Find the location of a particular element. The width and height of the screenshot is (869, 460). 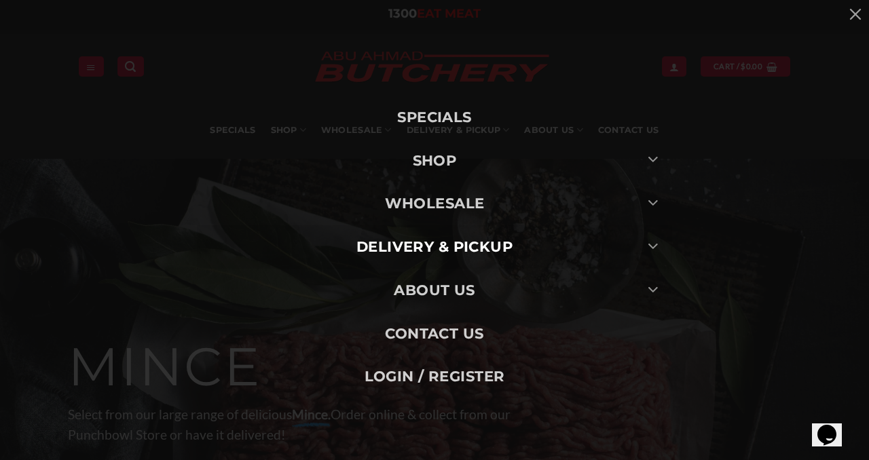

a: Login / Register is located at coordinates (435, 377).